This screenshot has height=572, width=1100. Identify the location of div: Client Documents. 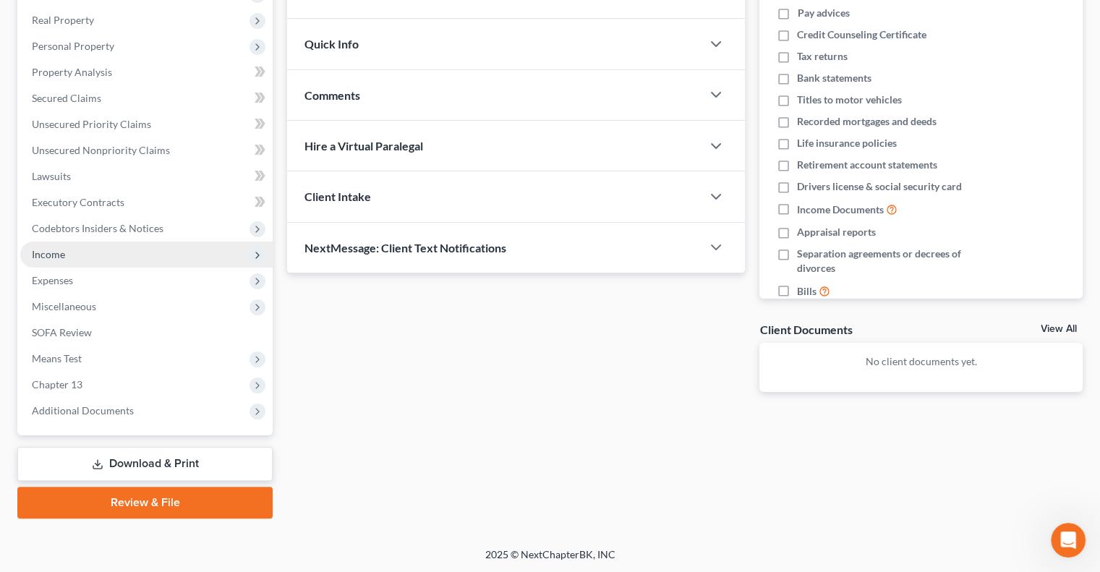
(806, 329).